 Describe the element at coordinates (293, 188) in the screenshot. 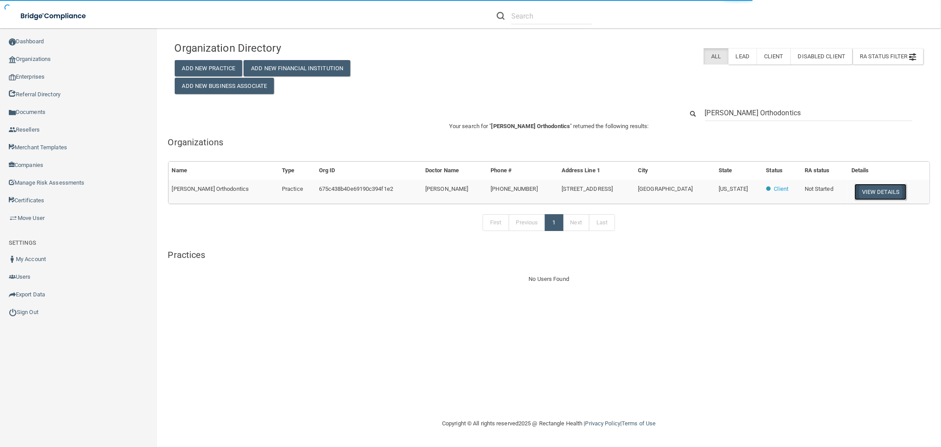

I see `span: Practice` at that location.